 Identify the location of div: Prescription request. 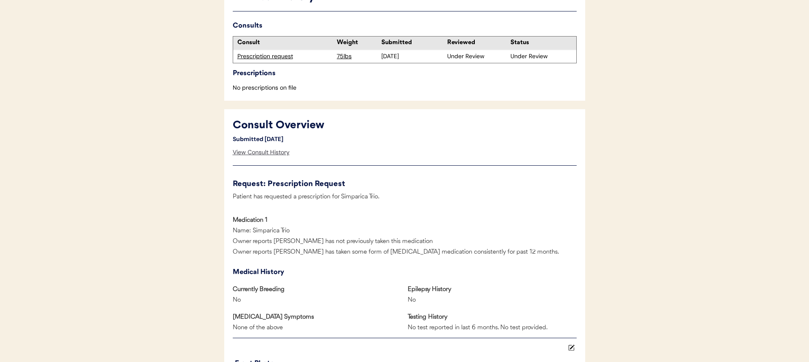
(285, 57).